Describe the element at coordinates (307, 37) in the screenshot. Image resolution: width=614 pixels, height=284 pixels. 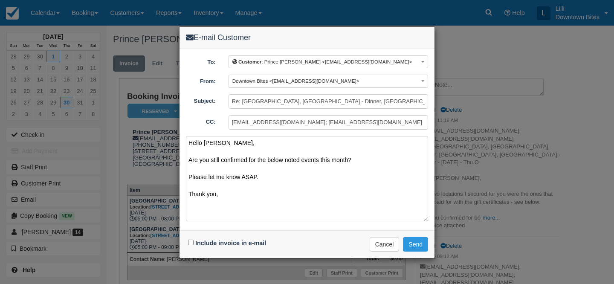
I see `h4: E-mail Customer` at that location.